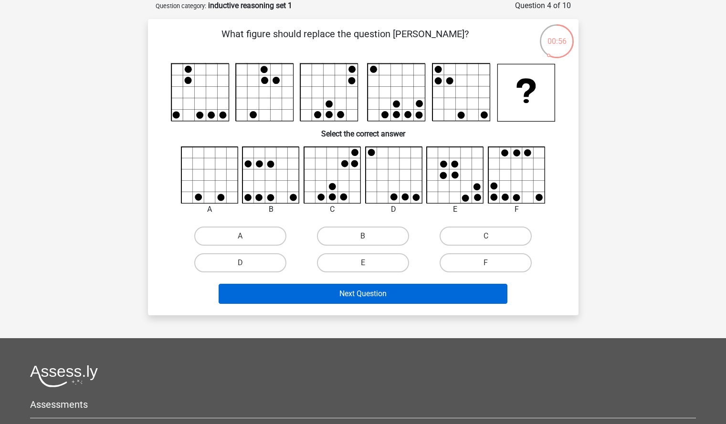  I want to click on div: F, so click(516, 210).